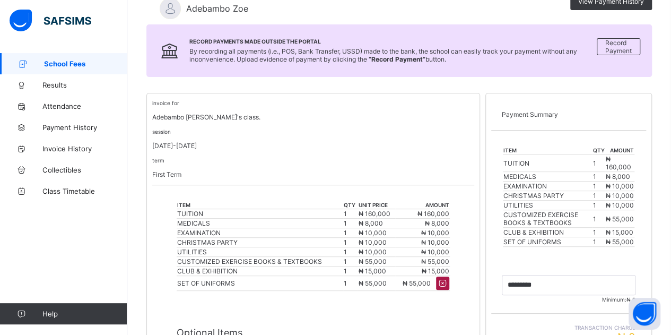 This screenshot has width=671, height=335. What do you see at coordinates (85, 149) in the screenshot?
I see `span: Invoice History` at bounding box center [85, 149].